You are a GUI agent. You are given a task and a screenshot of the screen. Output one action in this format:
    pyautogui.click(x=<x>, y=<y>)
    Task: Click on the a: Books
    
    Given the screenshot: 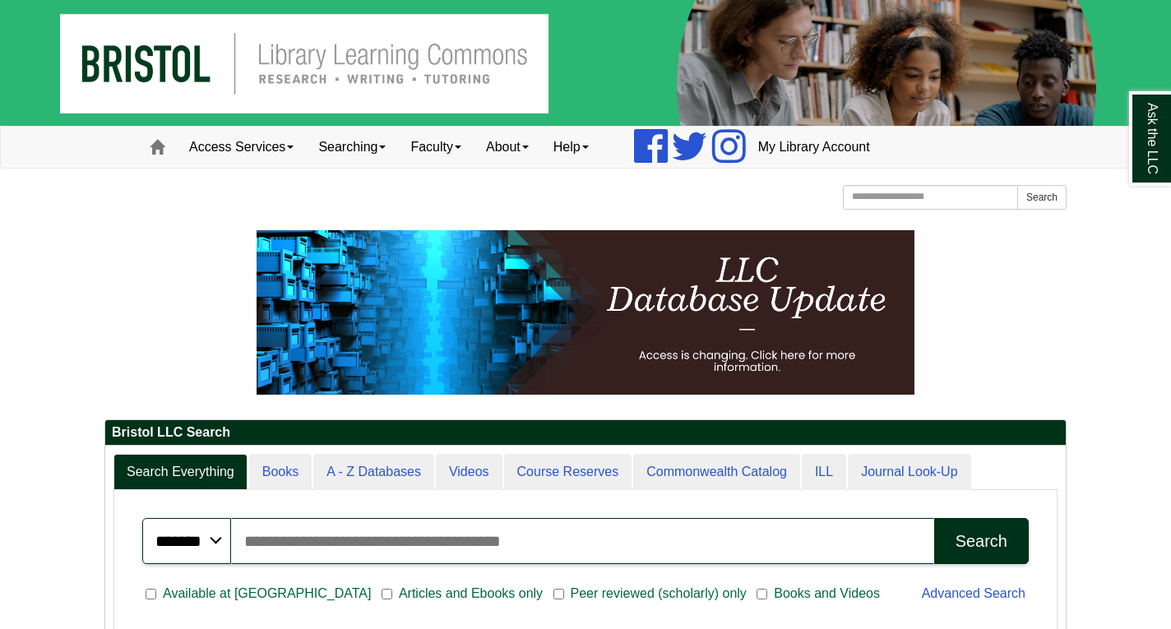 What is the action you would take?
    pyautogui.click(x=280, y=472)
    